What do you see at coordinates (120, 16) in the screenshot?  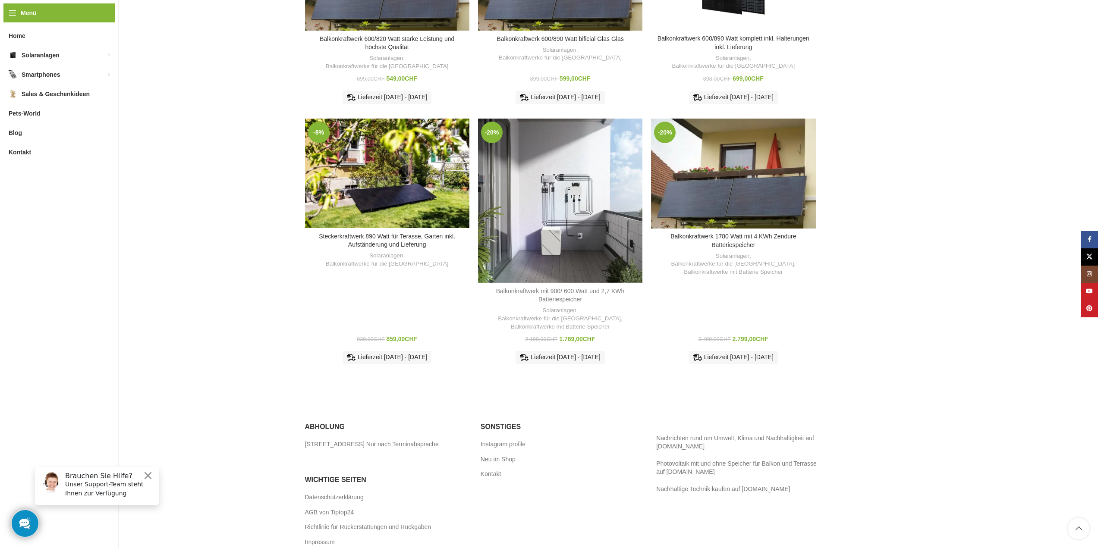 I see `button: Close` at bounding box center [120, 16].